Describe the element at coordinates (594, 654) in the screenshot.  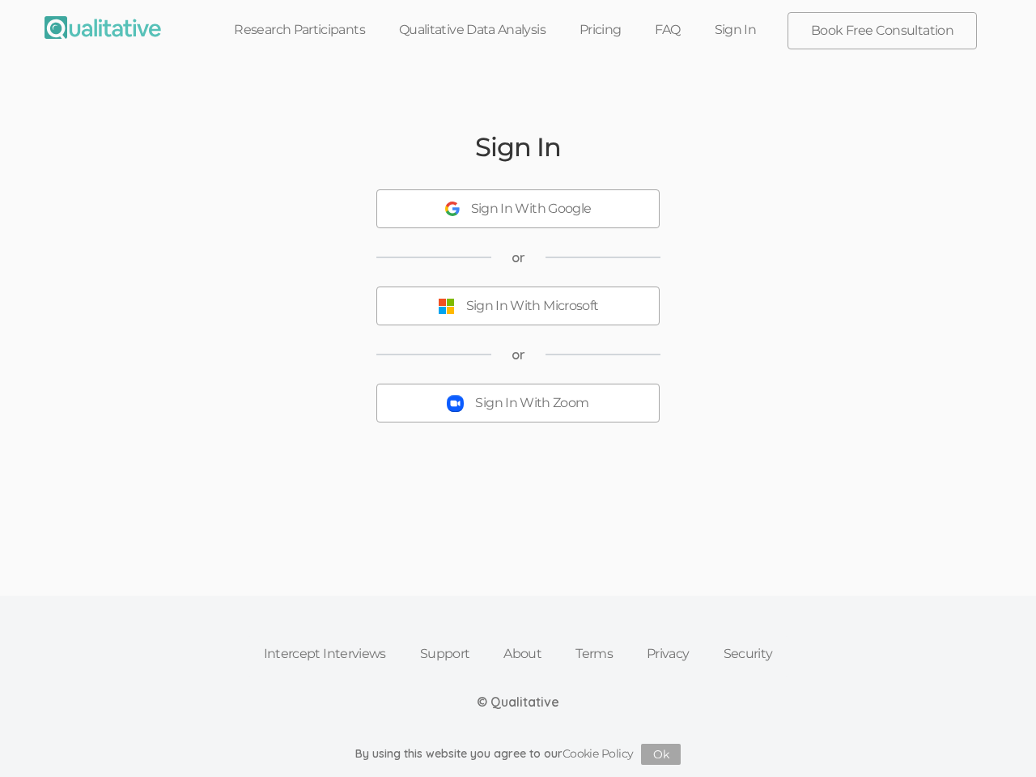
I see `a: Terms` at that location.